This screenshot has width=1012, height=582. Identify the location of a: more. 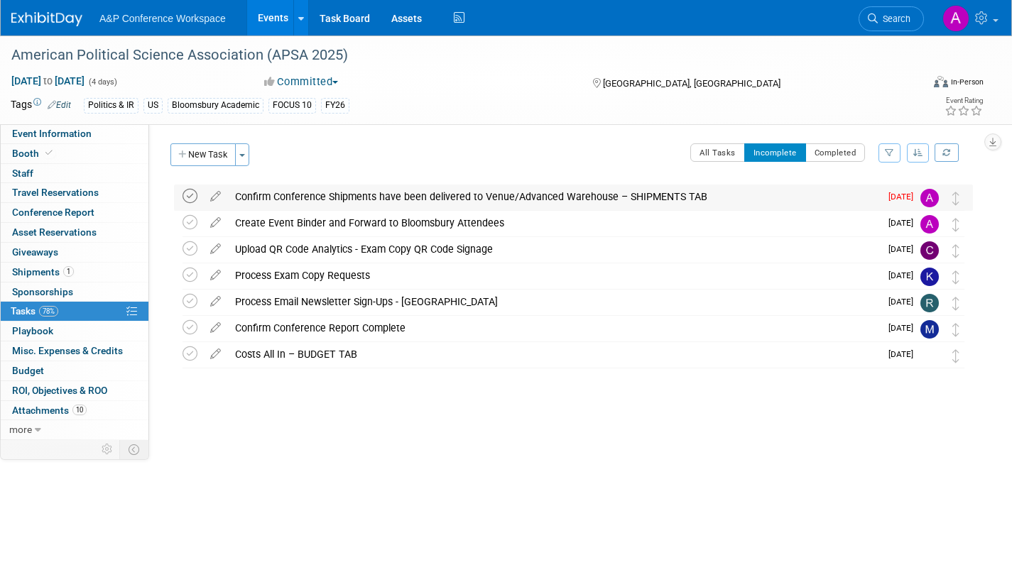
(75, 430).